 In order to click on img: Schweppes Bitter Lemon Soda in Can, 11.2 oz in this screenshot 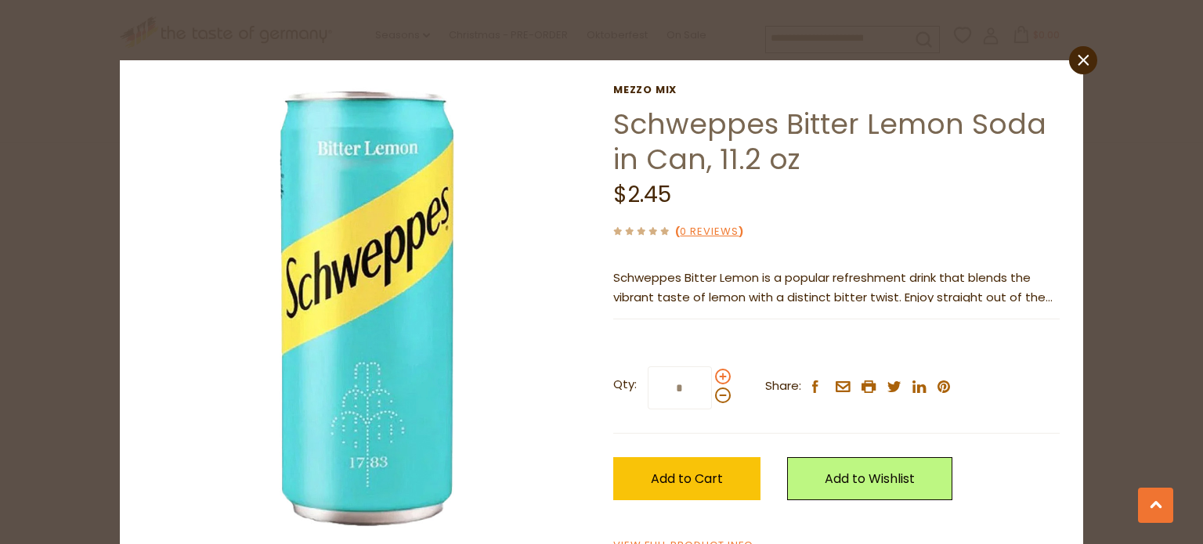, I will do `click(367, 307)`.